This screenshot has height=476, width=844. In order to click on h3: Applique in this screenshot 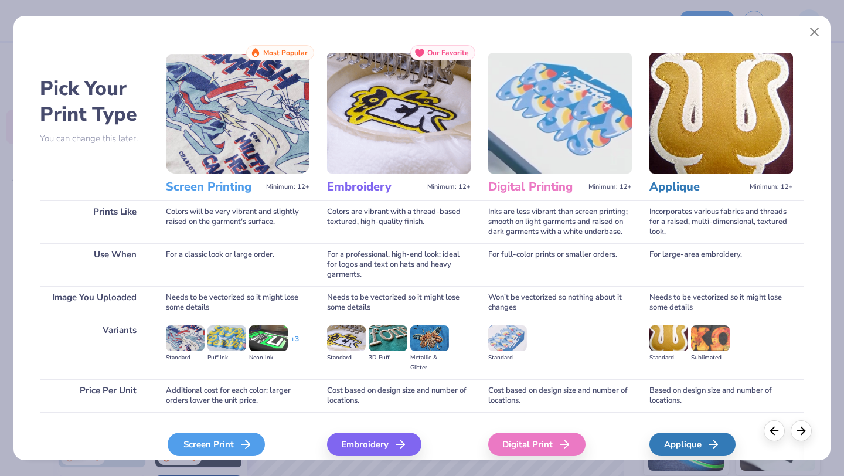, I will do `click(697, 187)`.